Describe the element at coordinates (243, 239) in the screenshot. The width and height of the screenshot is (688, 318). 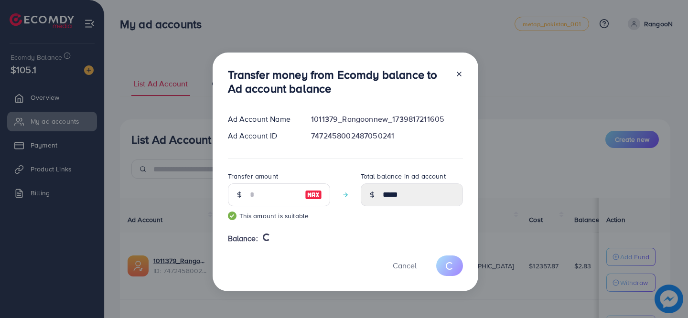
I see `span: Balance:` at that location.